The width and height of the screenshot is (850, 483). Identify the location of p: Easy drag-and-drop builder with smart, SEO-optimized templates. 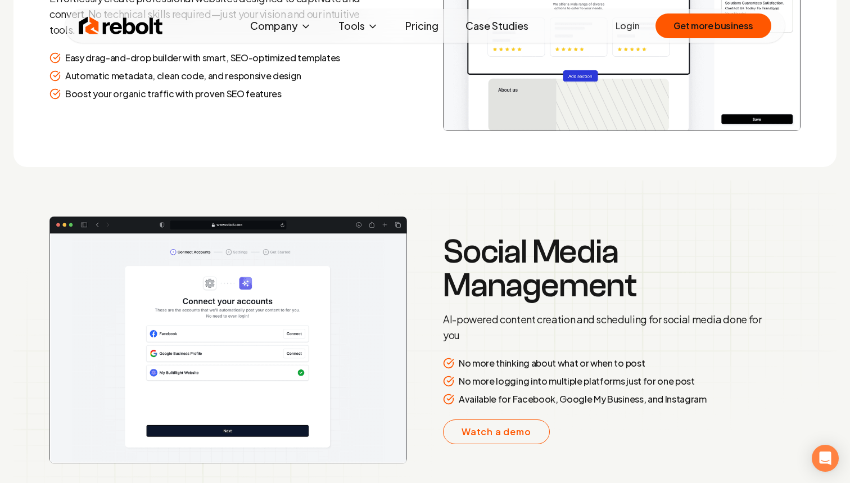
(202, 58).